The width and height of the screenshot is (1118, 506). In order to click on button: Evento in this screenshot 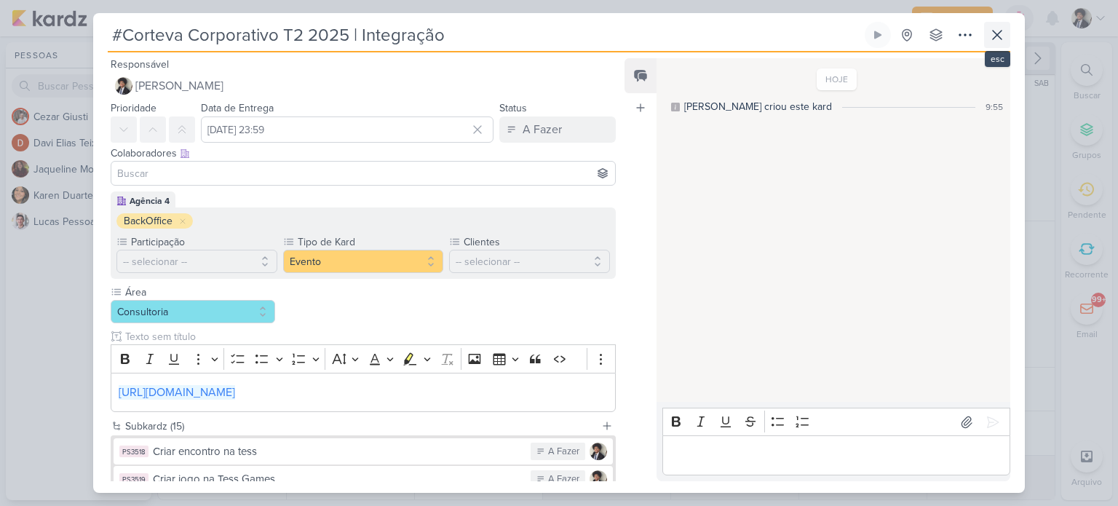, I will do `click(363, 261)`.